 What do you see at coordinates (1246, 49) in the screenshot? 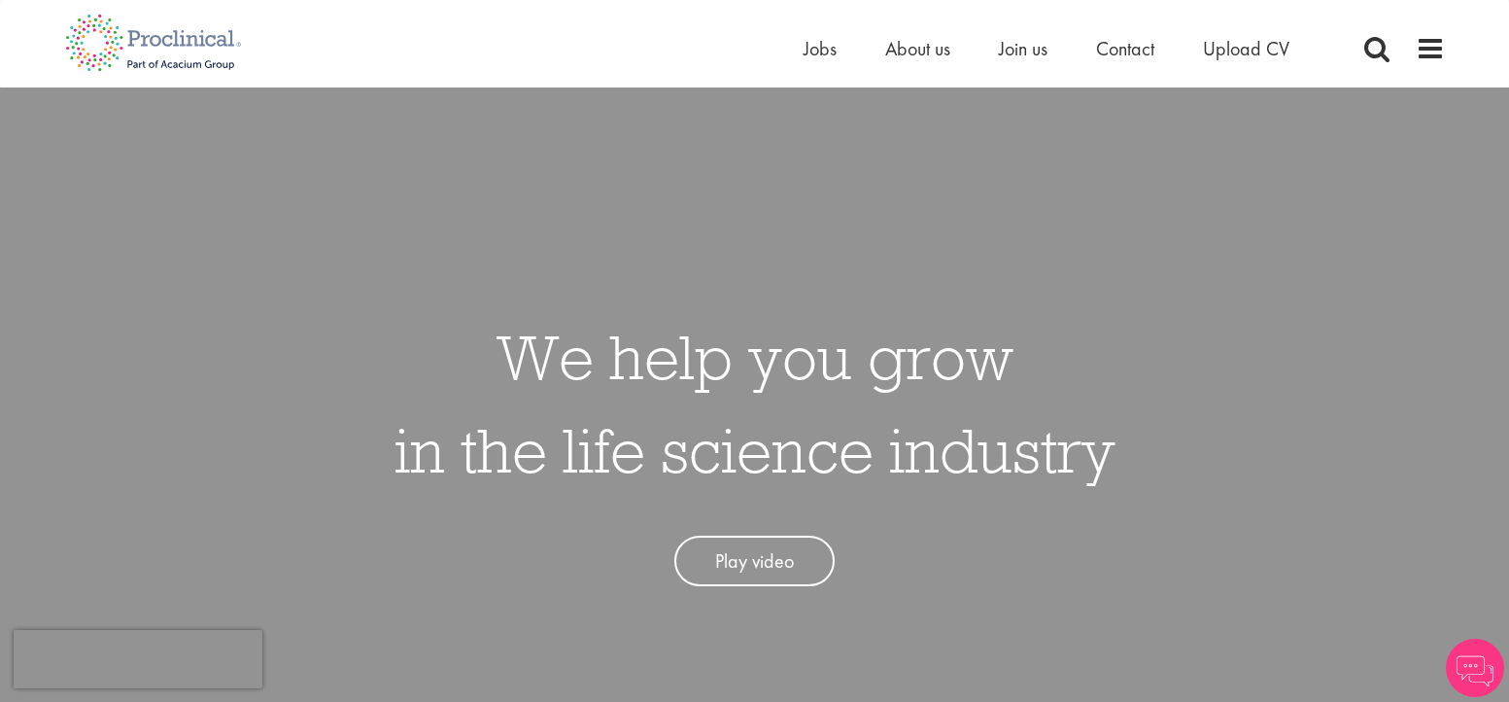
I see `span: Upload CV` at bounding box center [1246, 49].